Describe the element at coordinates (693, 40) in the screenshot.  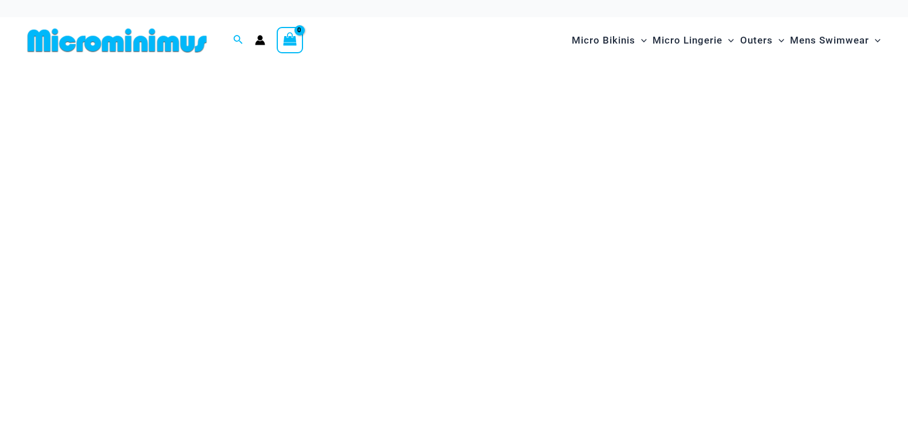
I see `a: Micro LingerieMenu ToggleMenu Toggle` at that location.